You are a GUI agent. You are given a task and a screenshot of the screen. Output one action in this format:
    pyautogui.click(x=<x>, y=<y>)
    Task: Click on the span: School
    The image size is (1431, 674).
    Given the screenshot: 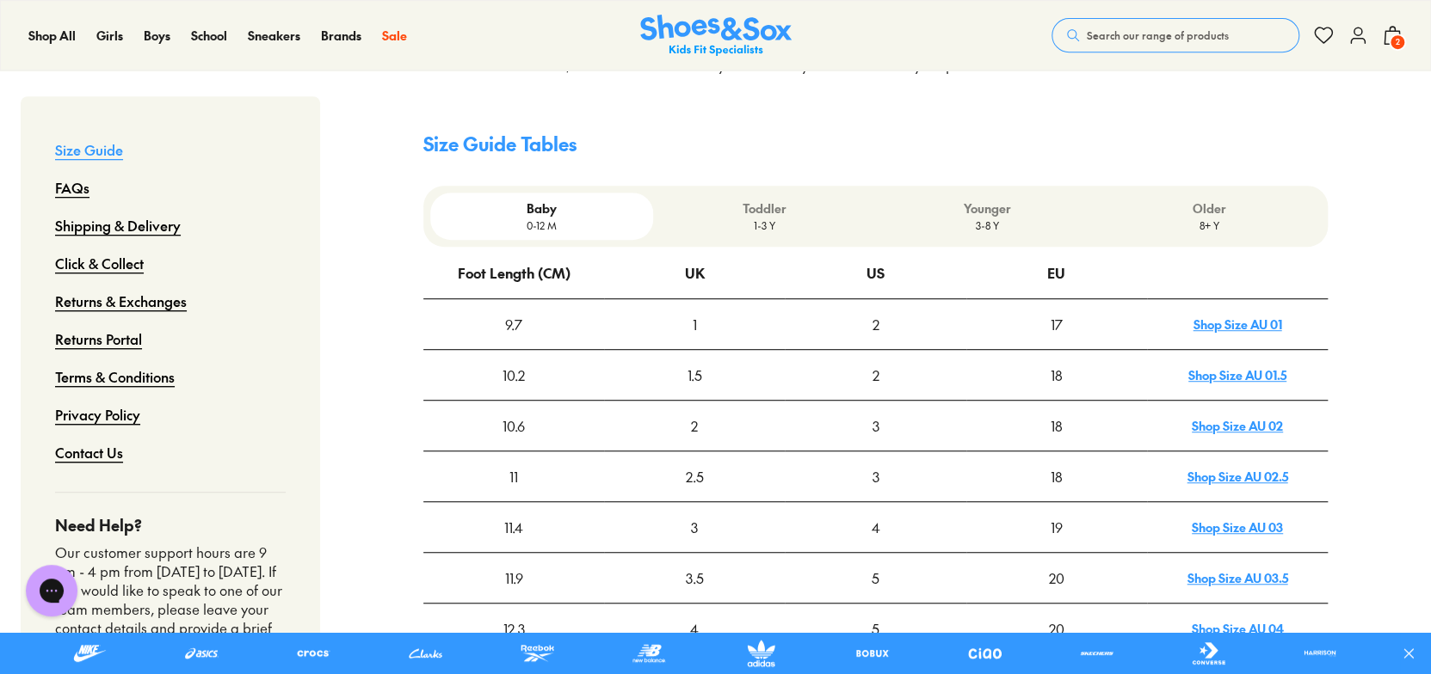 What is the action you would take?
    pyautogui.click(x=209, y=35)
    